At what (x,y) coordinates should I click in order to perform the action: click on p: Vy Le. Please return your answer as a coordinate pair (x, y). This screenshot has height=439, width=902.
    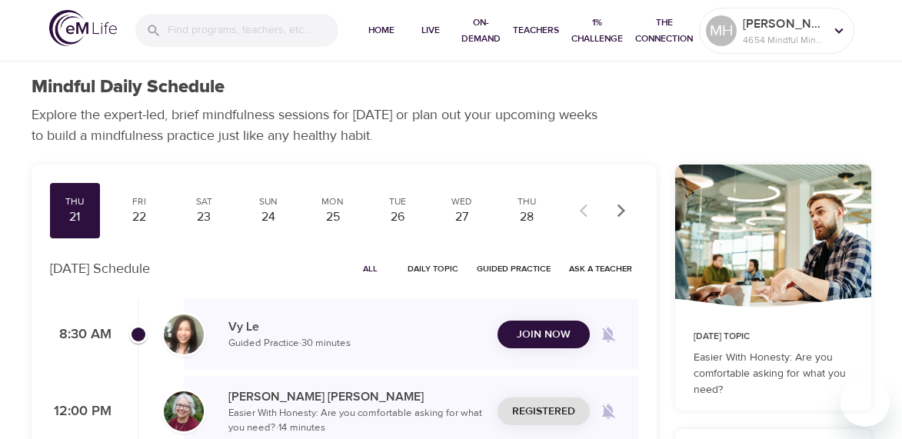
    Looking at the image, I should click on (357, 327).